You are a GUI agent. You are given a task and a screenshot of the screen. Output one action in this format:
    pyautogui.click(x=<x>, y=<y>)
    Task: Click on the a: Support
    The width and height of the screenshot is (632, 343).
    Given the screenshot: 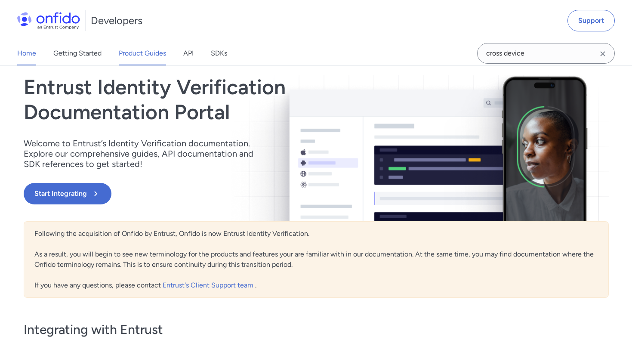 What is the action you would take?
    pyautogui.click(x=591, y=21)
    